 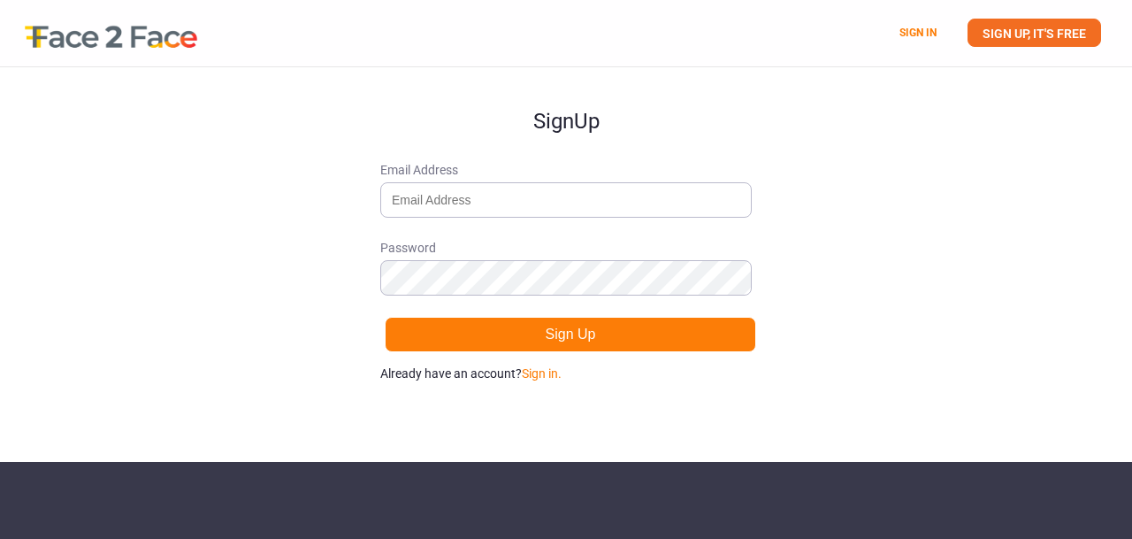 I want to click on h1: Sign Up, so click(x=566, y=100).